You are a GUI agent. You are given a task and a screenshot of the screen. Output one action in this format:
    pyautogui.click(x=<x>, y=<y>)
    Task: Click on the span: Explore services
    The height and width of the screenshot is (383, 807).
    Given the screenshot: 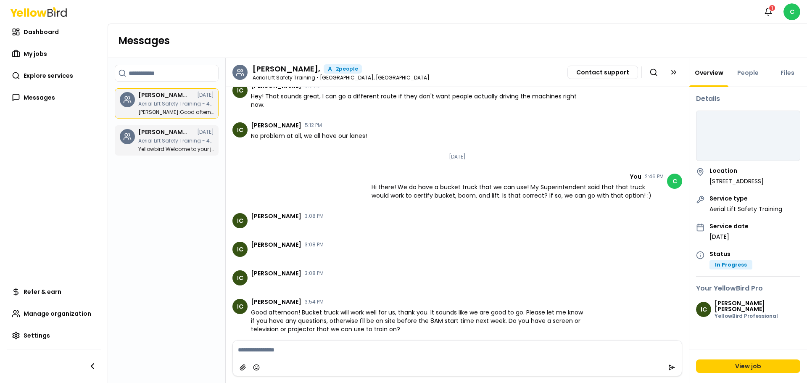 What is the action you would take?
    pyautogui.click(x=48, y=76)
    